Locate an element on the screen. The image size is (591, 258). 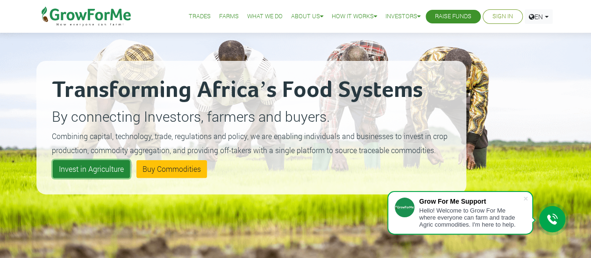
a: Buy Commodities is located at coordinates (172, 169).